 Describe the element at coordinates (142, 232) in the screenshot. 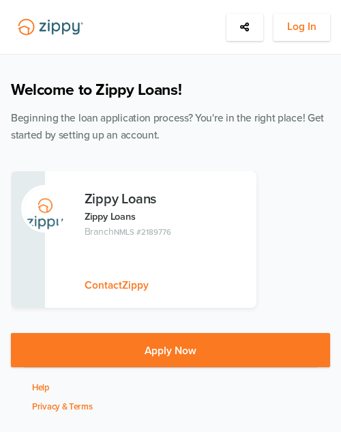

I see `span: NMLS #2189776` at that location.